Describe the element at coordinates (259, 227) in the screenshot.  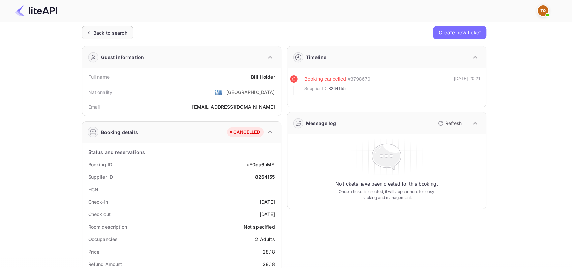
I see `div: Not specified` at that location.